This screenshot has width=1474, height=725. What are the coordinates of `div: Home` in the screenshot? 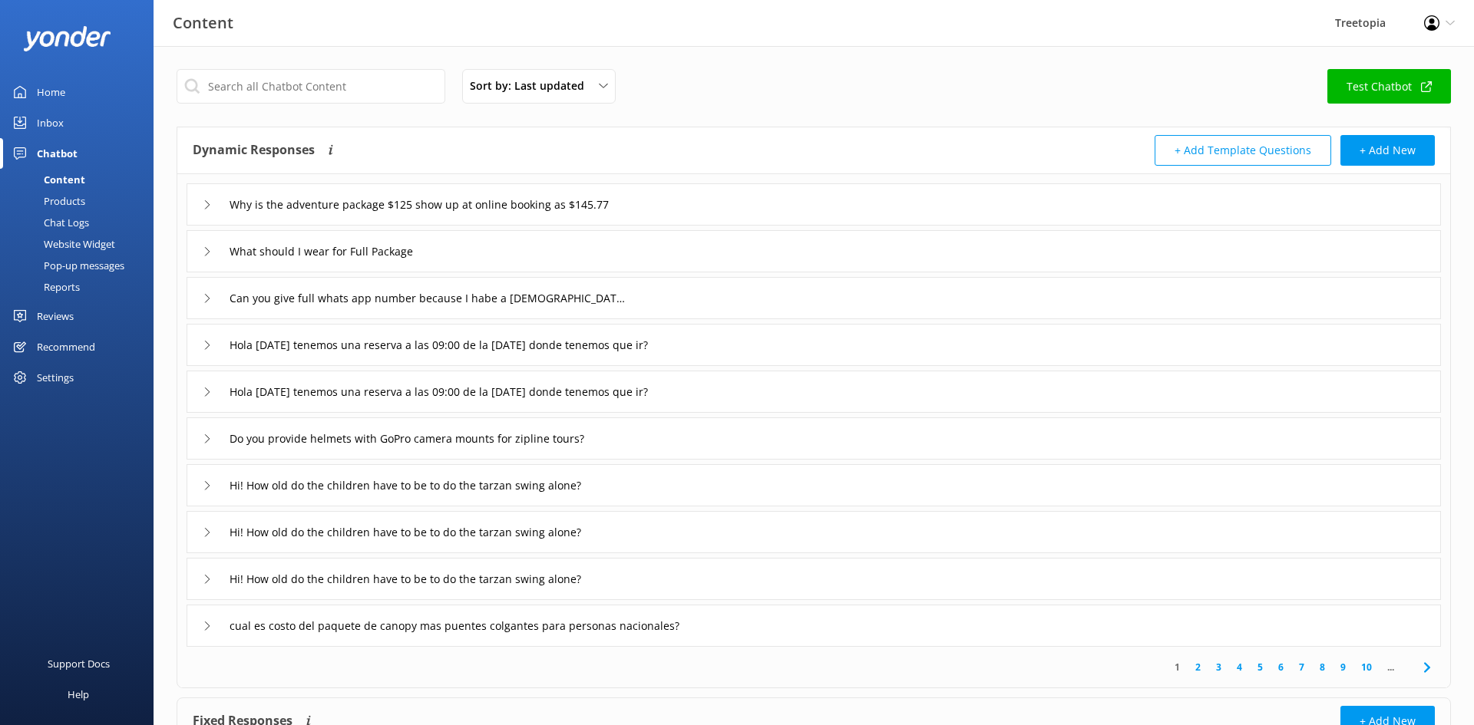 It's located at (51, 92).